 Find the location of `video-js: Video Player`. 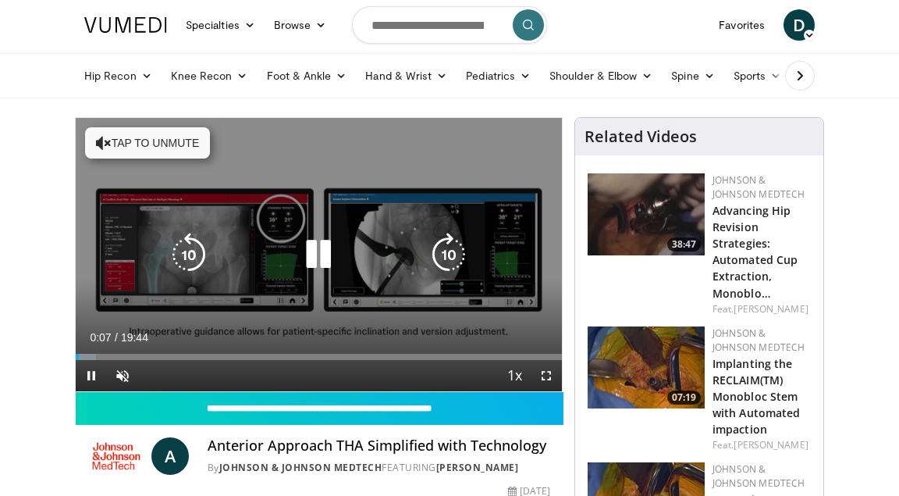

video-js: Video Player is located at coordinates (318, 254).